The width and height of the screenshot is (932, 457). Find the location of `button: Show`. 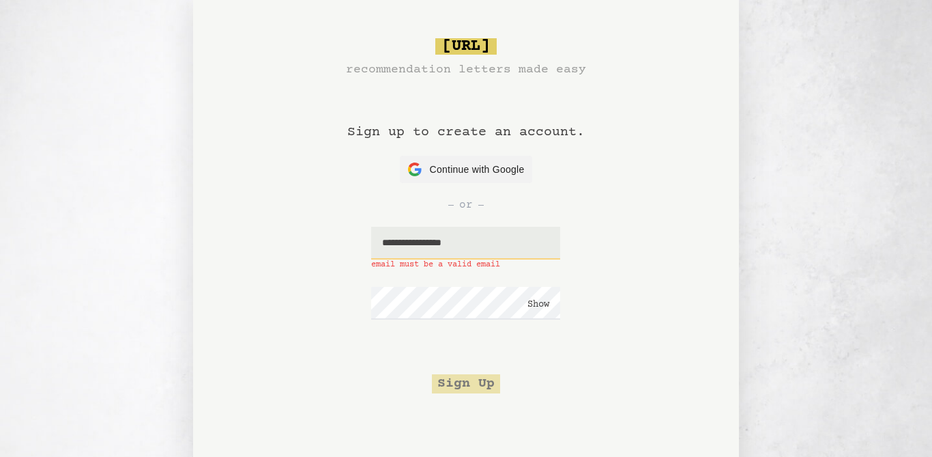

button: Show is located at coordinates (539, 304).